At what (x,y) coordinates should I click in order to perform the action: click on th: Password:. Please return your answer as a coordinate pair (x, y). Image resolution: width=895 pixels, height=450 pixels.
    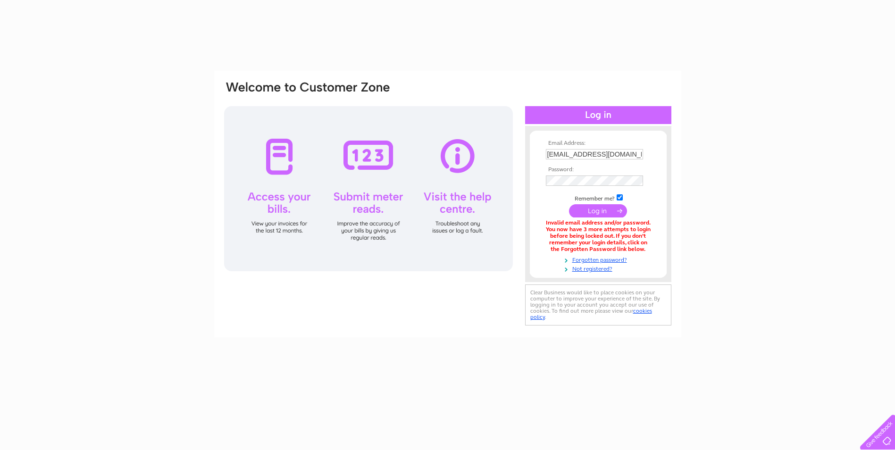
    Looking at the image, I should click on (598, 170).